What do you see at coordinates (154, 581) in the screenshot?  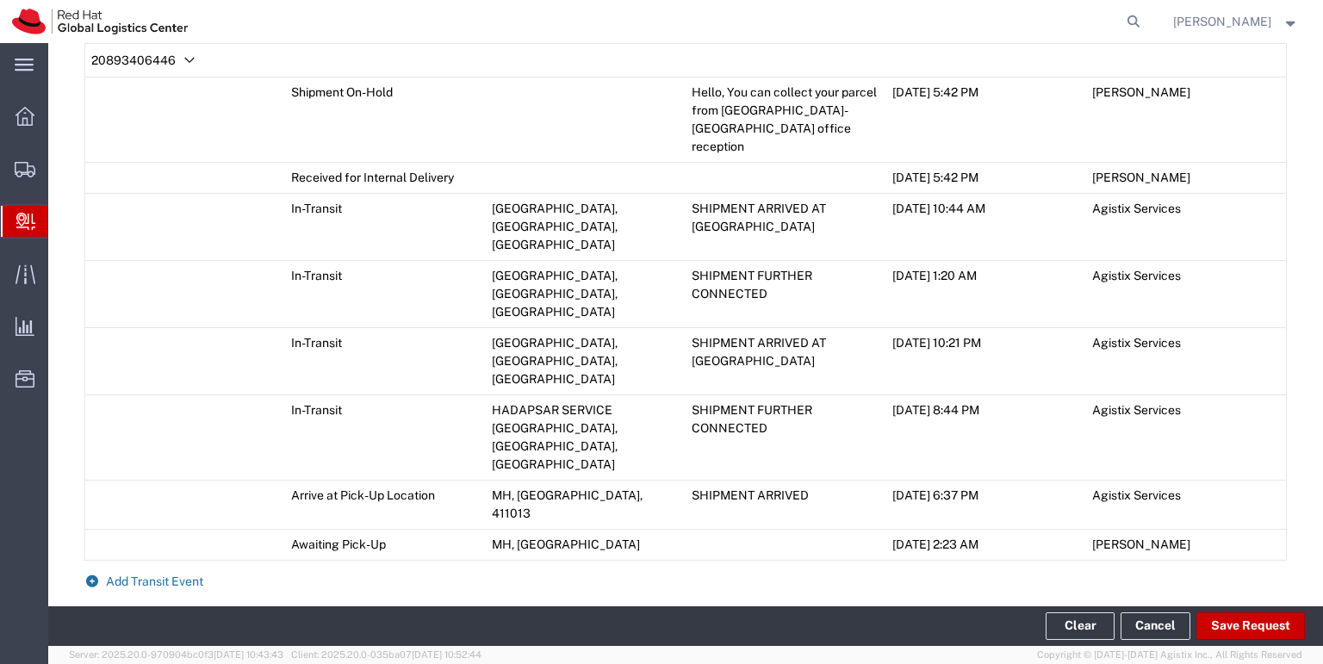 I see `span: Add Transit Event` at bounding box center [154, 581].